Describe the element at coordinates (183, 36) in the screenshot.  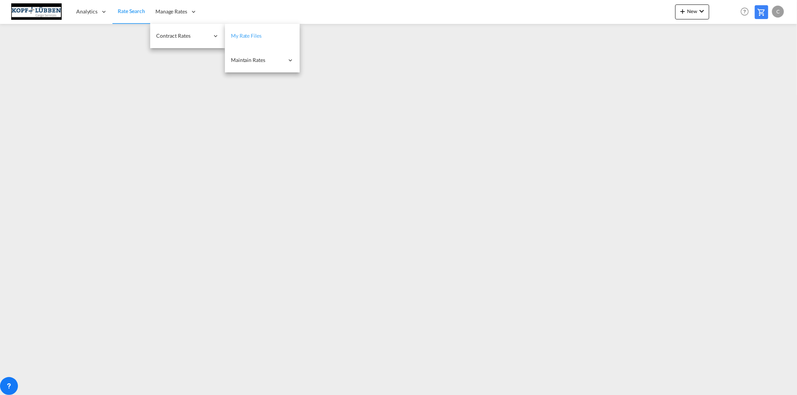
I see `span: Contract Rates` at that location.